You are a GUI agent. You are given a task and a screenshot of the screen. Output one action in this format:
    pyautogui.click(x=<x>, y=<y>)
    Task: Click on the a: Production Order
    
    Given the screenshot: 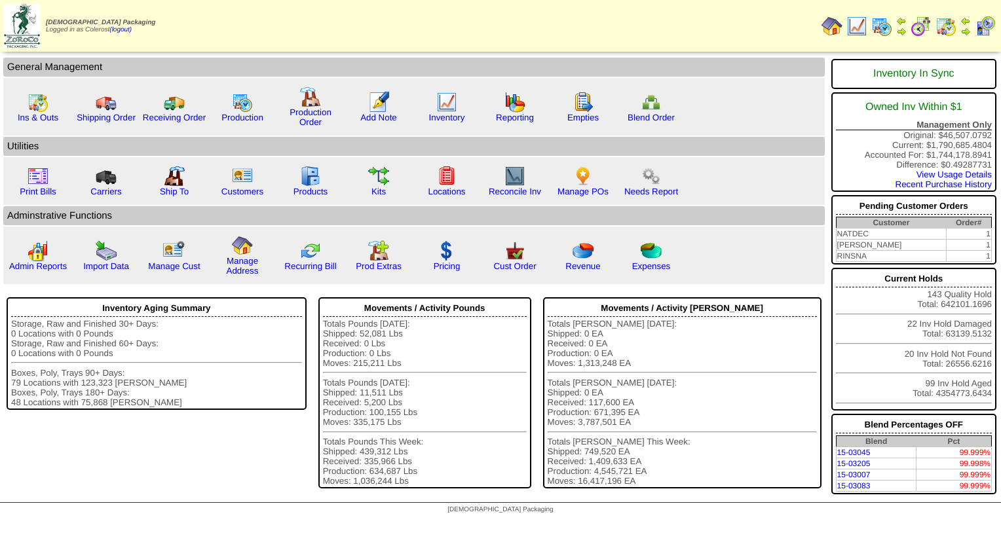 What is the action you would take?
    pyautogui.click(x=311, y=117)
    